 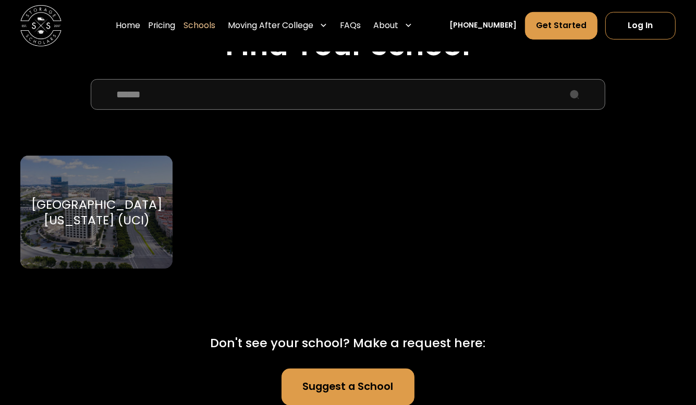 What do you see at coordinates (162, 26) in the screenshot?
I see `a: Pricing` at bounding box center [162, 26].